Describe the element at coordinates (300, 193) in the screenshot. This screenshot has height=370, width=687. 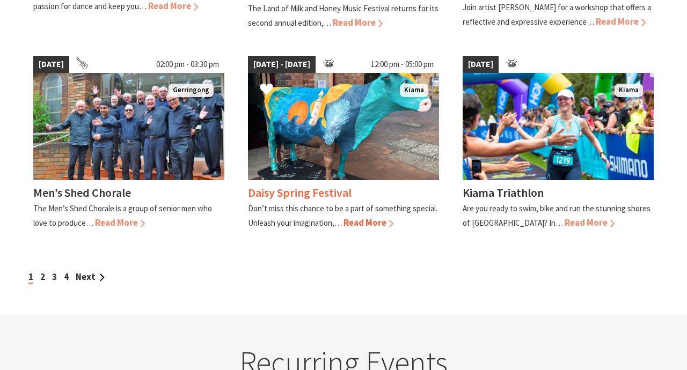
I see `h4: Daisy Spring Festival` at that location.